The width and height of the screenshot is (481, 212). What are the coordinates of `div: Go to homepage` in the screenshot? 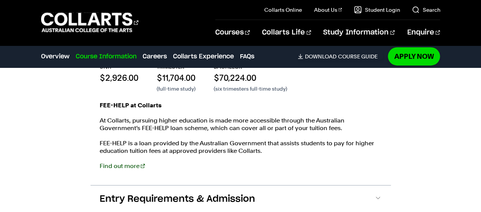 It's located at (90, 22).